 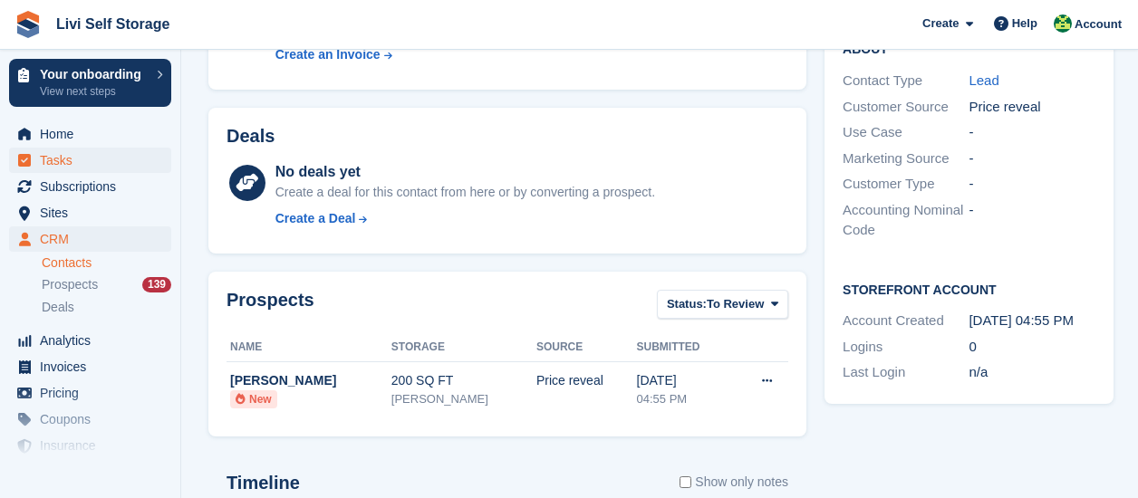 I want to click on a: Lead, so click(x=983, y=80).